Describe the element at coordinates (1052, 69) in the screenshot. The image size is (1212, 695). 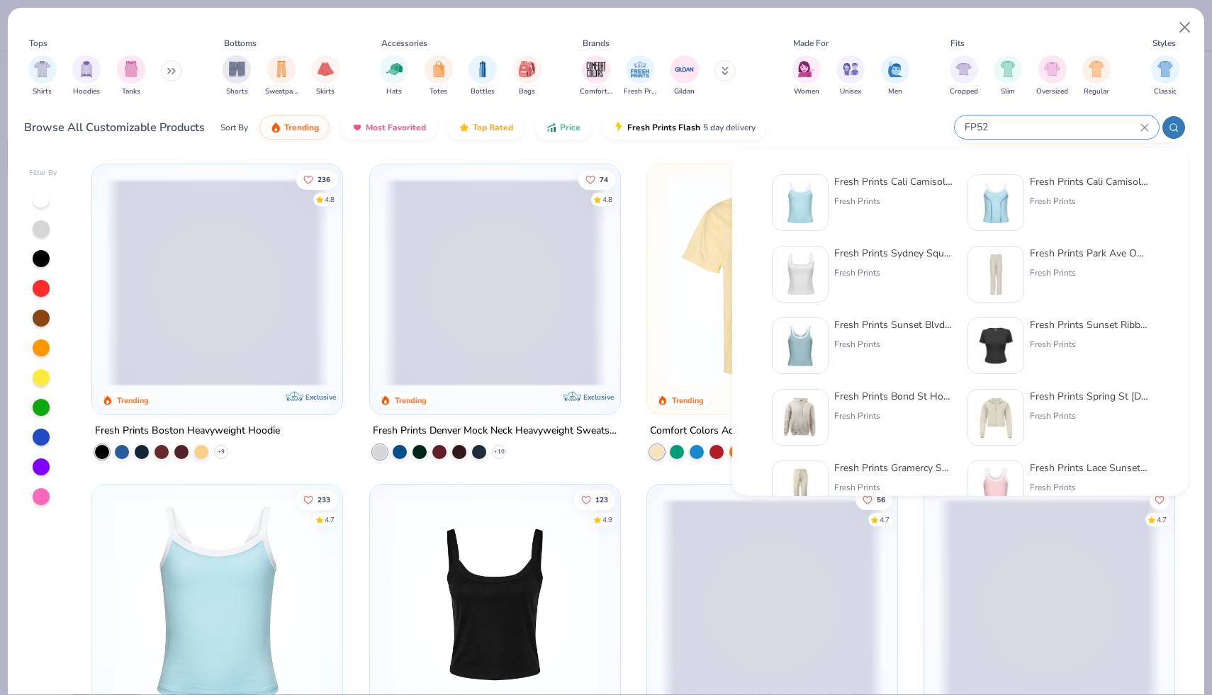
I see `img: Oversized Image` at that location.